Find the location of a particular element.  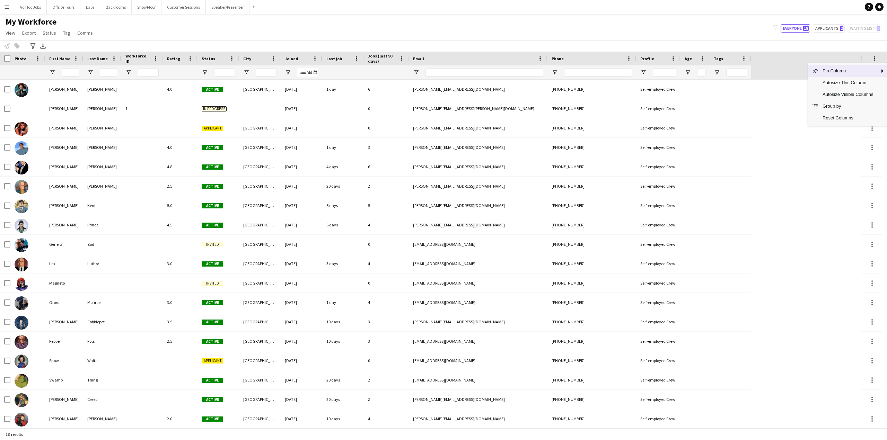

div: 4 is located at coordinates (386, 225).